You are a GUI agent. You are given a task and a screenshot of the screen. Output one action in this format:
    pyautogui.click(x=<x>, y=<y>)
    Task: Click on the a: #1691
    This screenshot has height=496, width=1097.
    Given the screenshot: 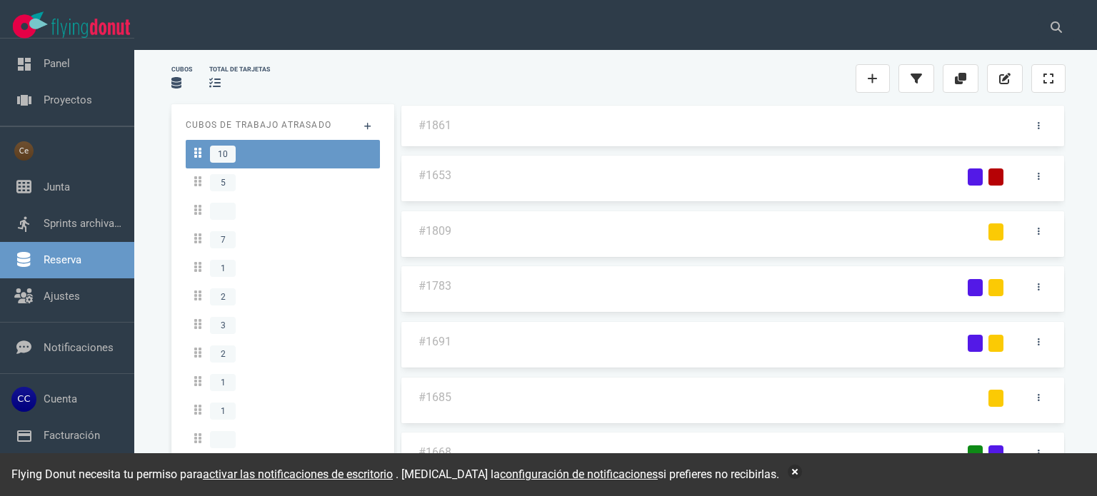 What is the action you would take?
    pyautogui.click(x=435, y=341)
    